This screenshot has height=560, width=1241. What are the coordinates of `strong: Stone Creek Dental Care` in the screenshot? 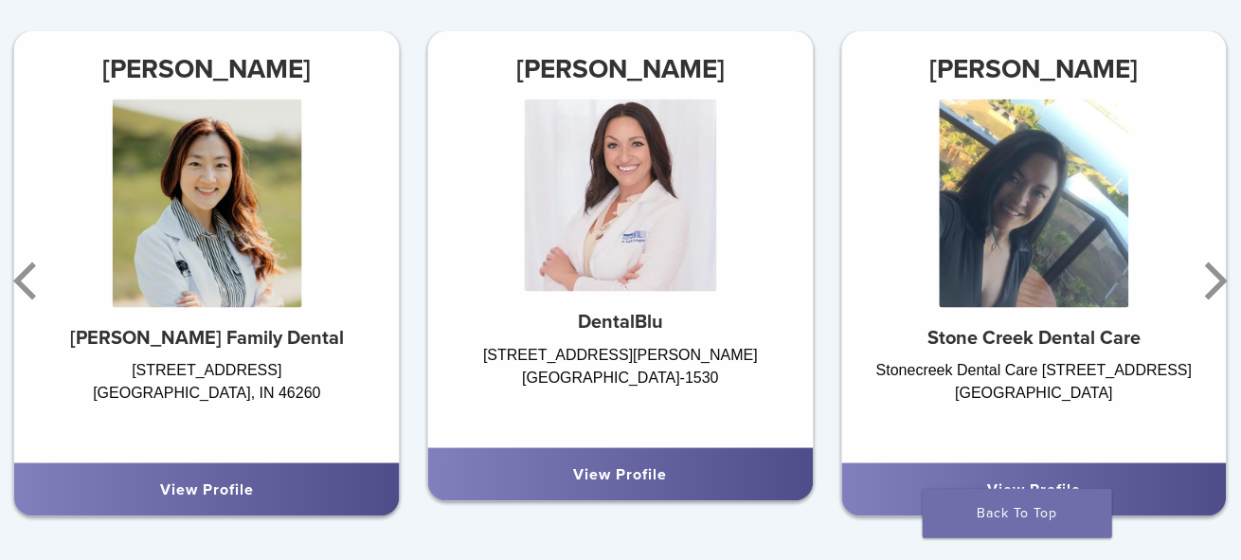 It's located at (1034, 338).